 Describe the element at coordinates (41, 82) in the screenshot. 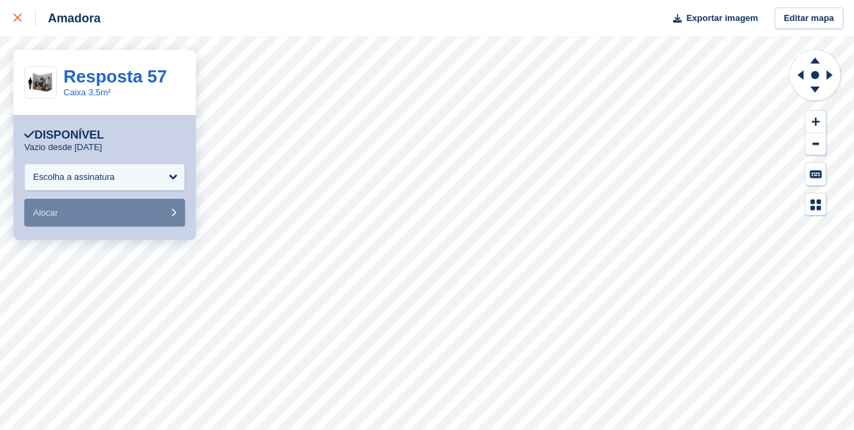

I see `img: 40-sqft-unit.jpg` at that location.